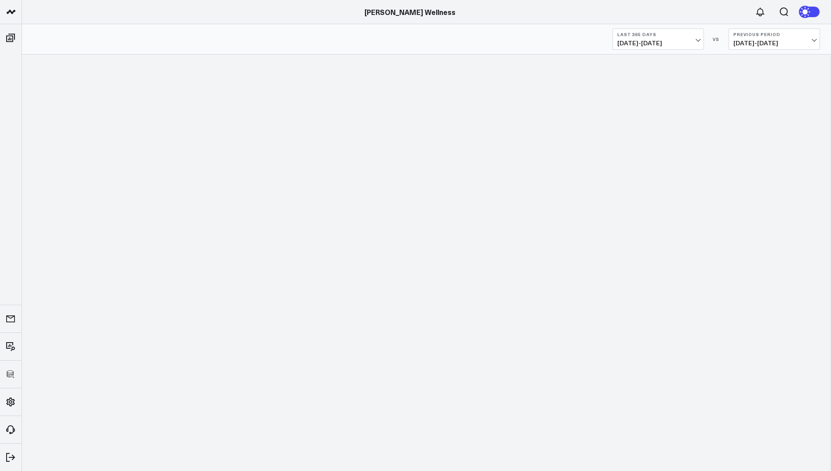 Image resolution: width=831 pixels, height=471 pixels. Describe the element at coordinates (774, 34) in the screenshot. I see `b: Previous Period` at that location.